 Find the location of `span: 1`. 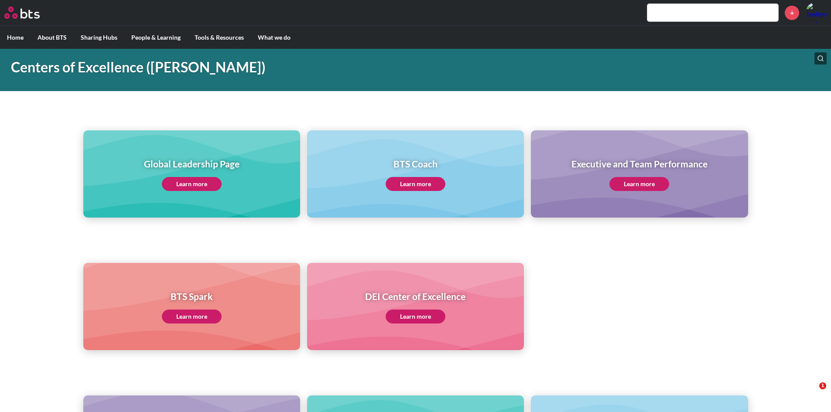

span: 1 is located at coordinates (822, 386).